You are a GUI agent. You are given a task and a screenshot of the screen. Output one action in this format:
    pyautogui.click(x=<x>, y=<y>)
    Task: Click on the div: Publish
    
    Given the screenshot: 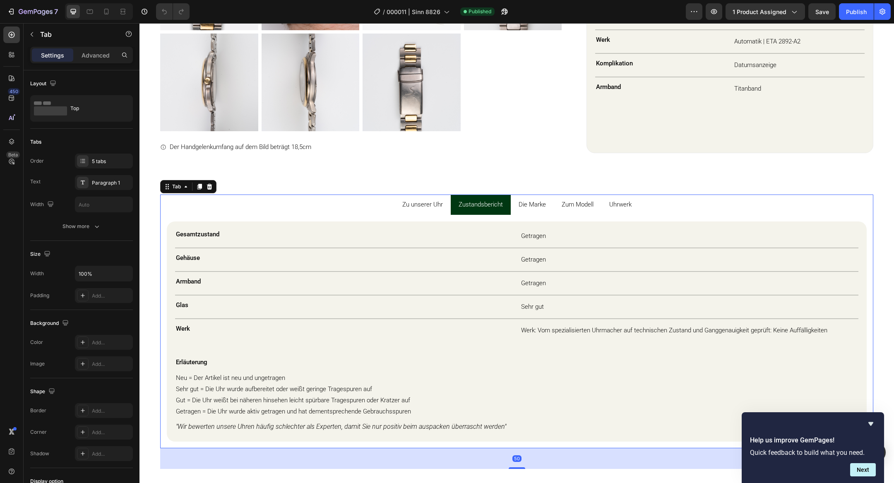 What is the action you would take?
    pyautogui.click(x=857, y=12)
    